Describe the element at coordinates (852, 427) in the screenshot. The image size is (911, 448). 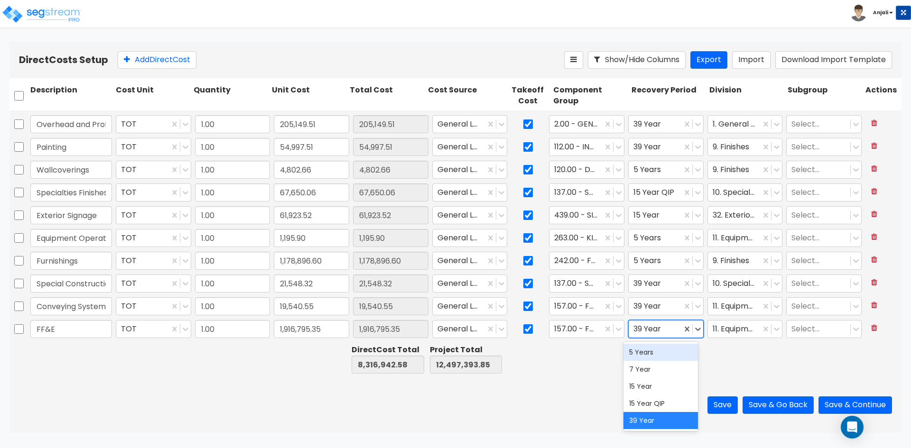
I see `div: Open Intercom Messenger` at that location.